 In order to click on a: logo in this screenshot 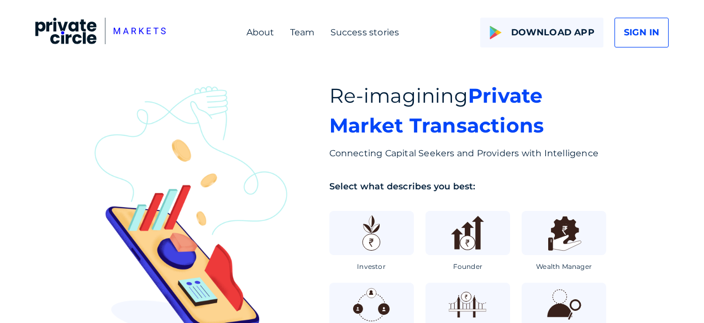, I will do `click(101, 32)`.